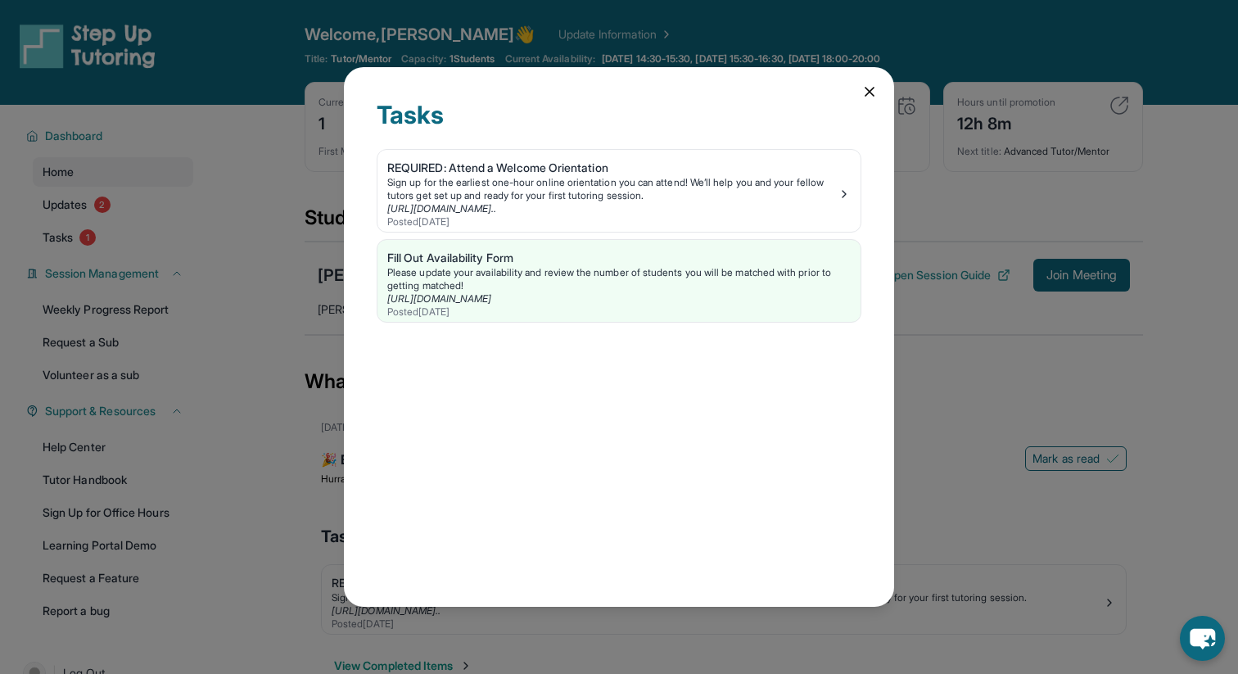 The image size is (1238, 674). Describe the element at coordinates (619, 124) in the screenshot. I see `div: Tasks` at that location.